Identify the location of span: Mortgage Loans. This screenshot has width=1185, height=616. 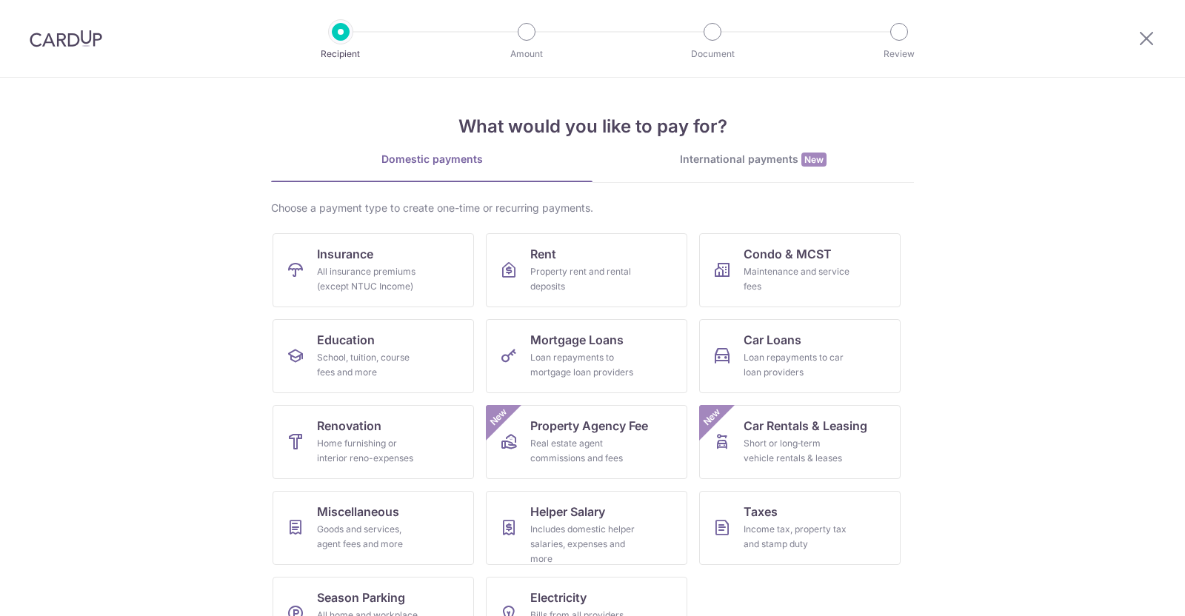
(577, 340).